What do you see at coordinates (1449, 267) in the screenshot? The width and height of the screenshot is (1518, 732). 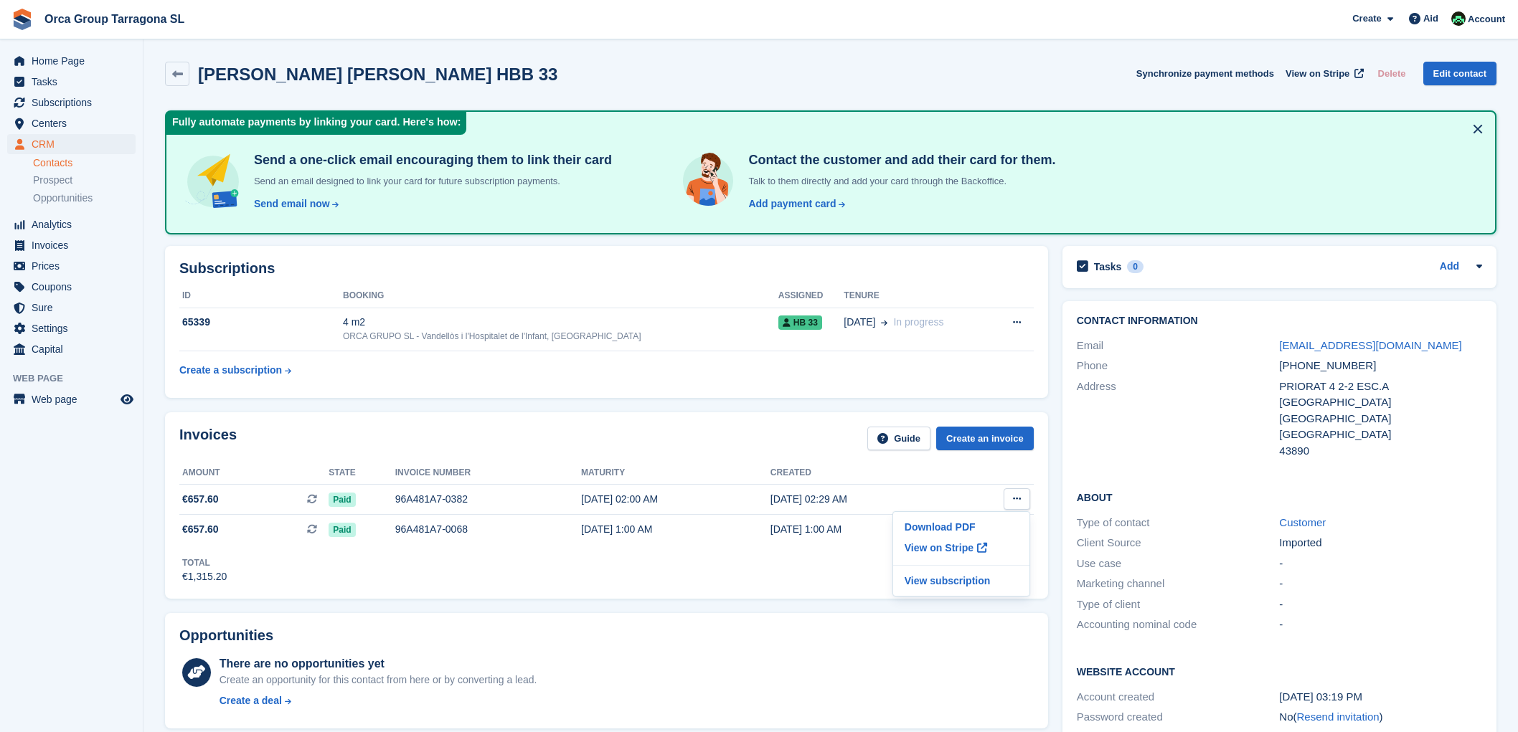 I see `a: Add` at bounding box center [1449, 267].